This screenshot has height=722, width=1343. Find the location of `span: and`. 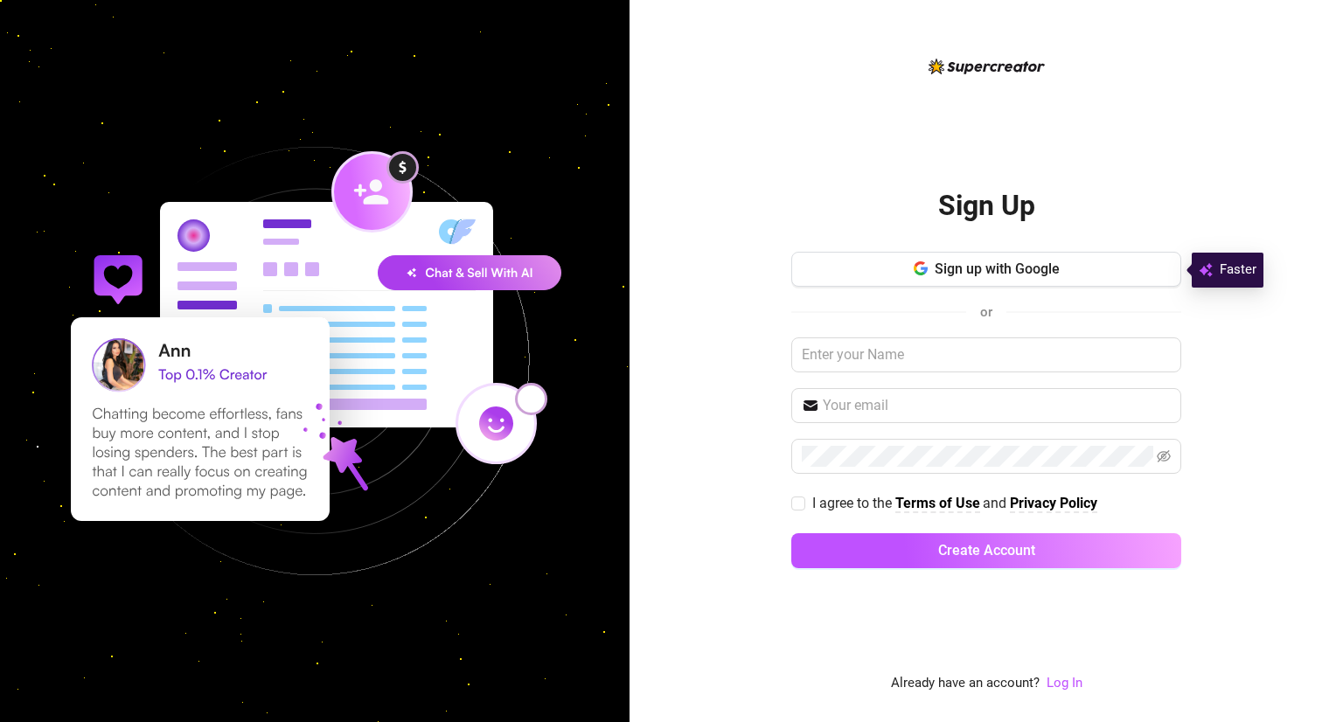

span: and is located at coordinates (996, 503).